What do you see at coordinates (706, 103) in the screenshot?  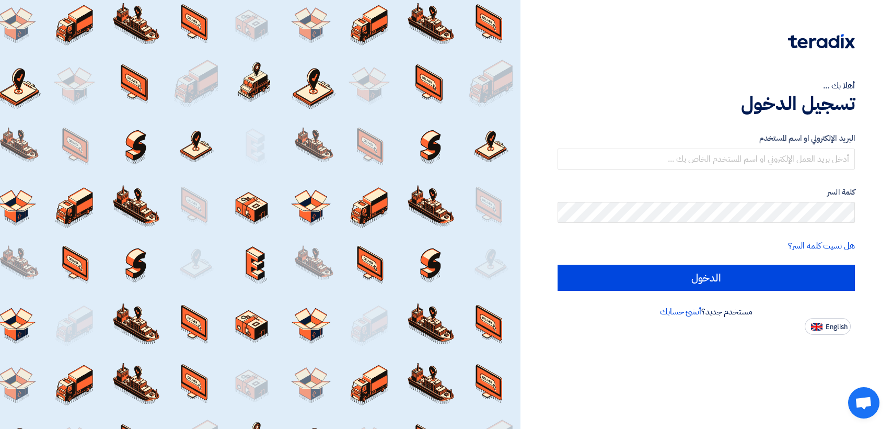 I see `h1: تسجيل الدخول` at bounding box center [706, 103].